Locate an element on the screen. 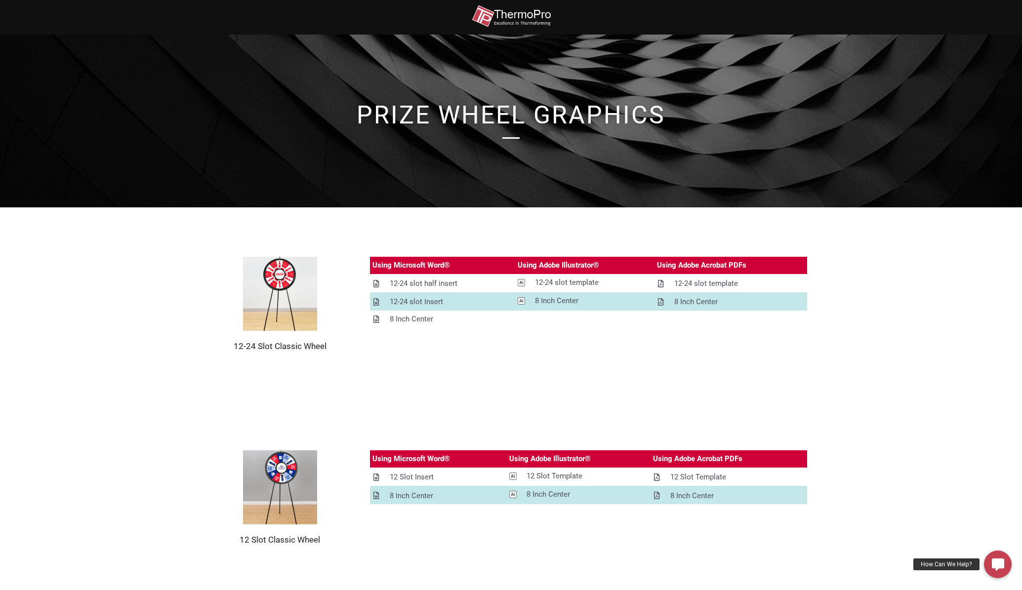 The width and height of the screenshot is (1022, 590). a: 12-24 slot Insert is located at coordinates (443, 302).